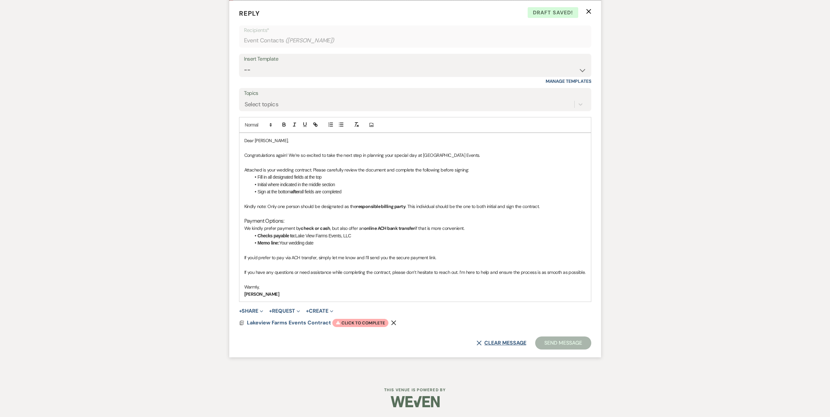  What do you see at coordinates (415, 221) in the screenshot?
I see `h3: Payment Options:` at bounding box center [415, 221].